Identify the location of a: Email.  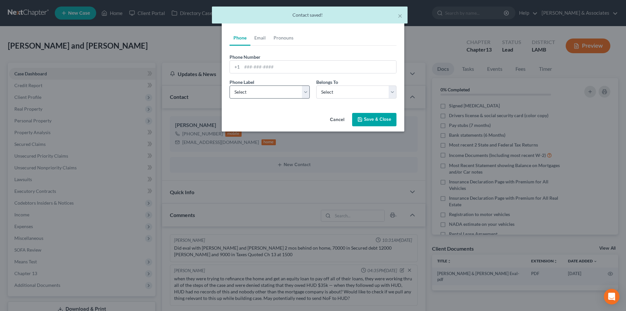
(260, 38).